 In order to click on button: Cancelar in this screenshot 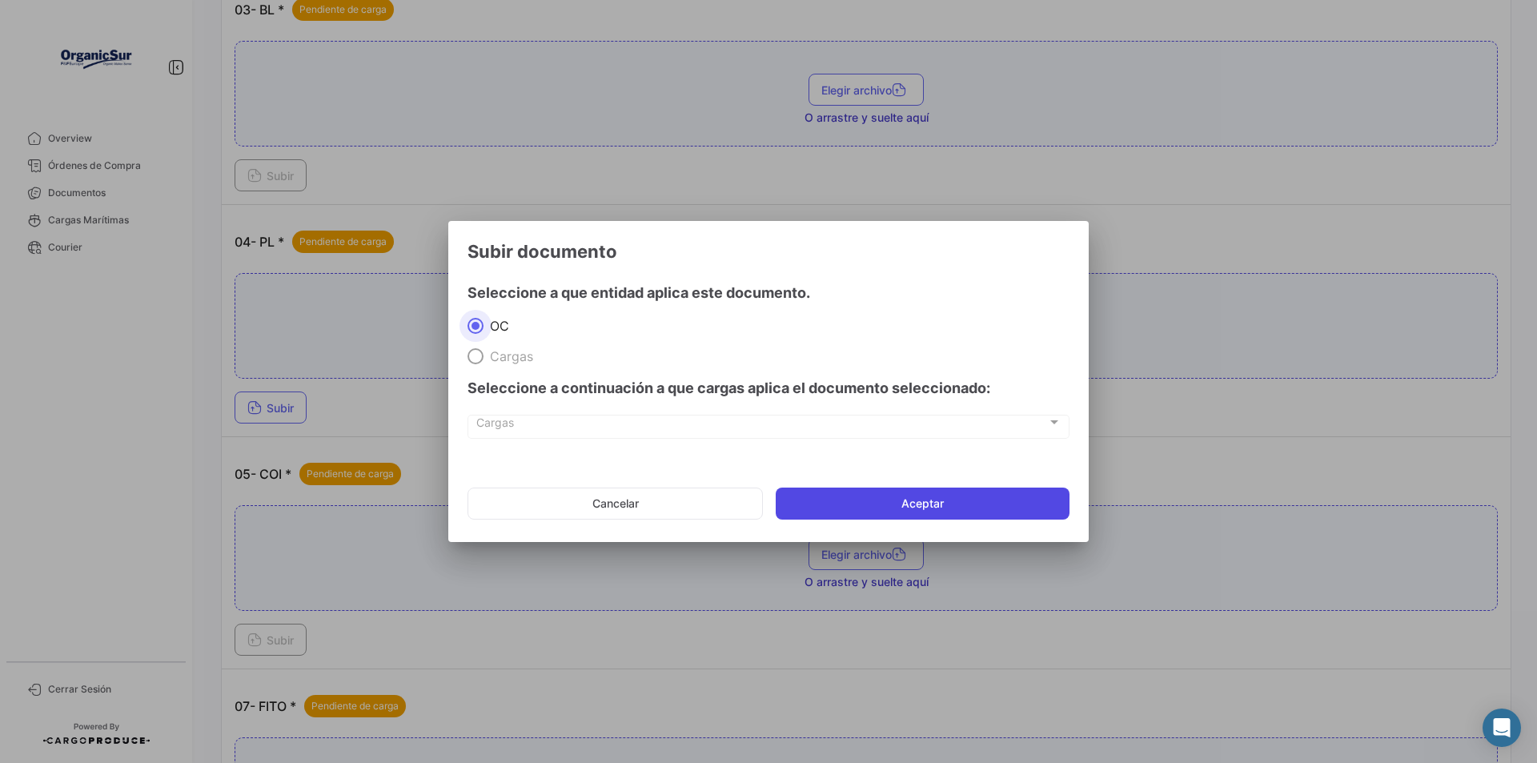, I will do `click(615, 504)`.